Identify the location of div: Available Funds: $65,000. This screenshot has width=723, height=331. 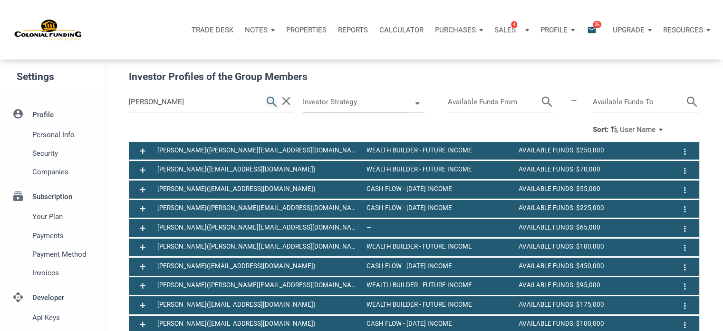
(590, 227).